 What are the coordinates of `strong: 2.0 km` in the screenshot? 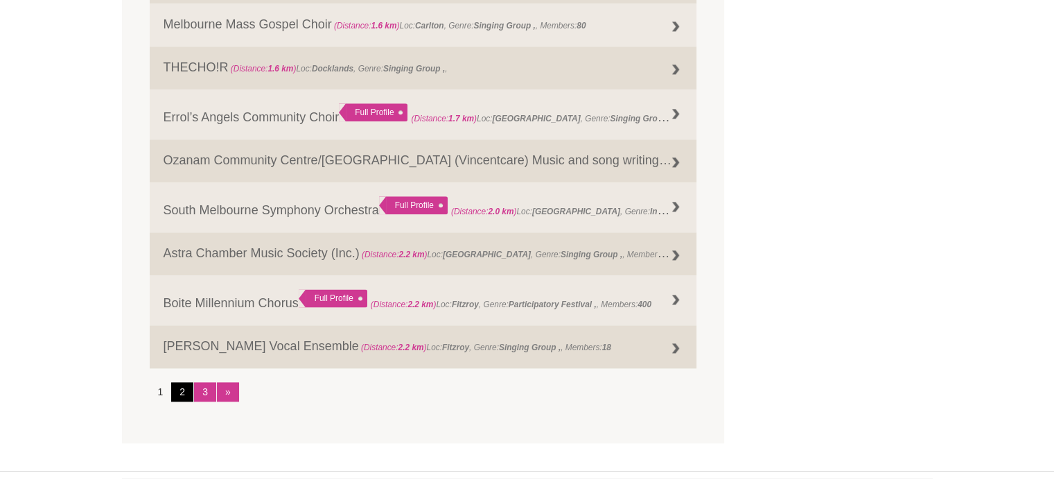 It's located at (500, 211).